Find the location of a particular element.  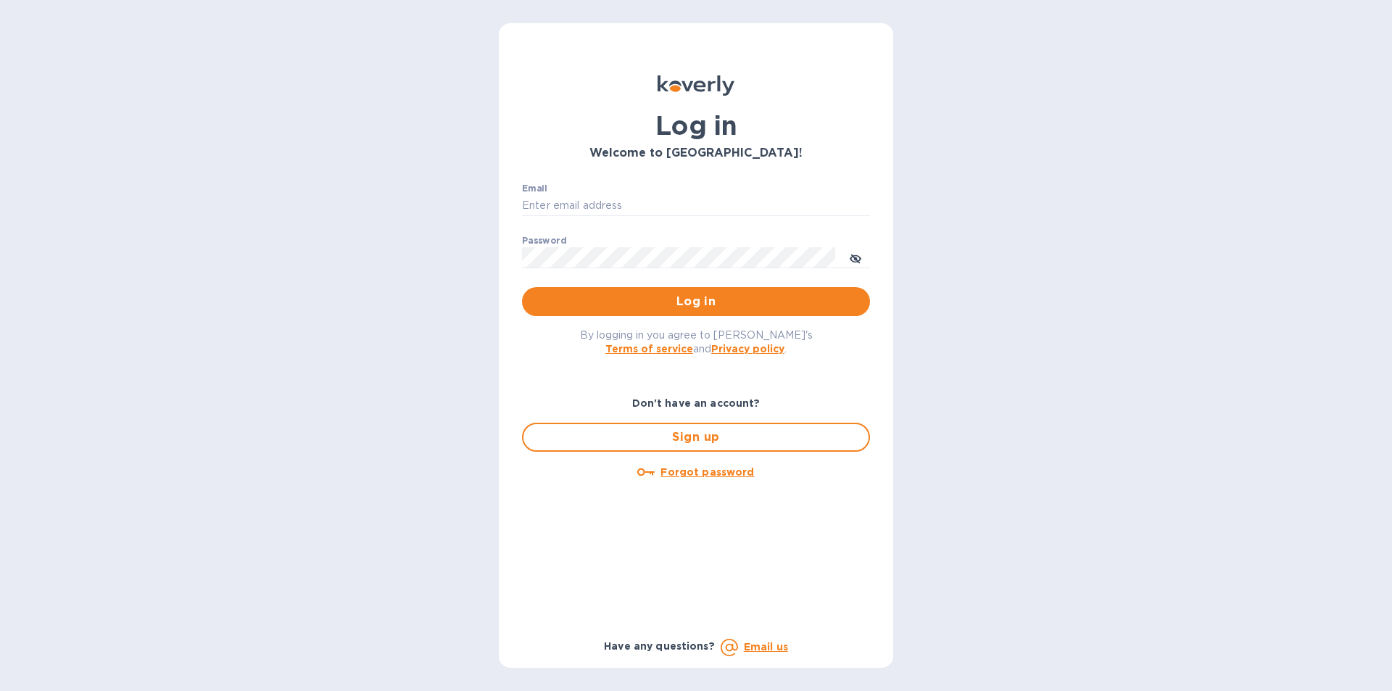

label: Password is located at coordinates (544, 241).